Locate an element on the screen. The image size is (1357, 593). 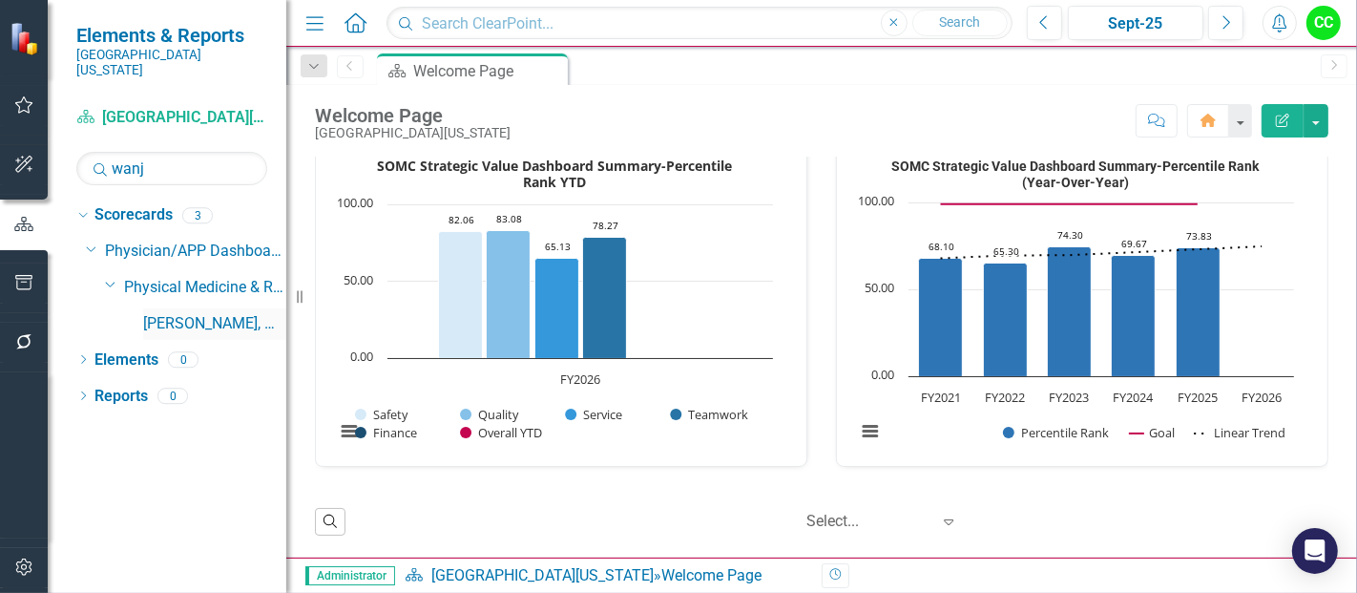
text: FY2023 is located at coordinates (1069, 397).